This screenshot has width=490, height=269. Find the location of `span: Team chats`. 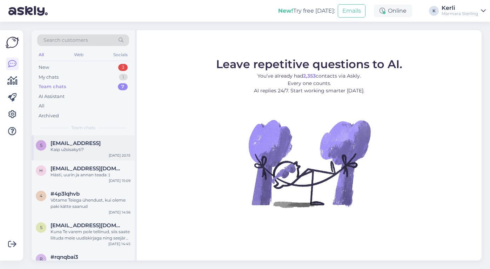

span: Team chats is located at coordinates (83, 128).